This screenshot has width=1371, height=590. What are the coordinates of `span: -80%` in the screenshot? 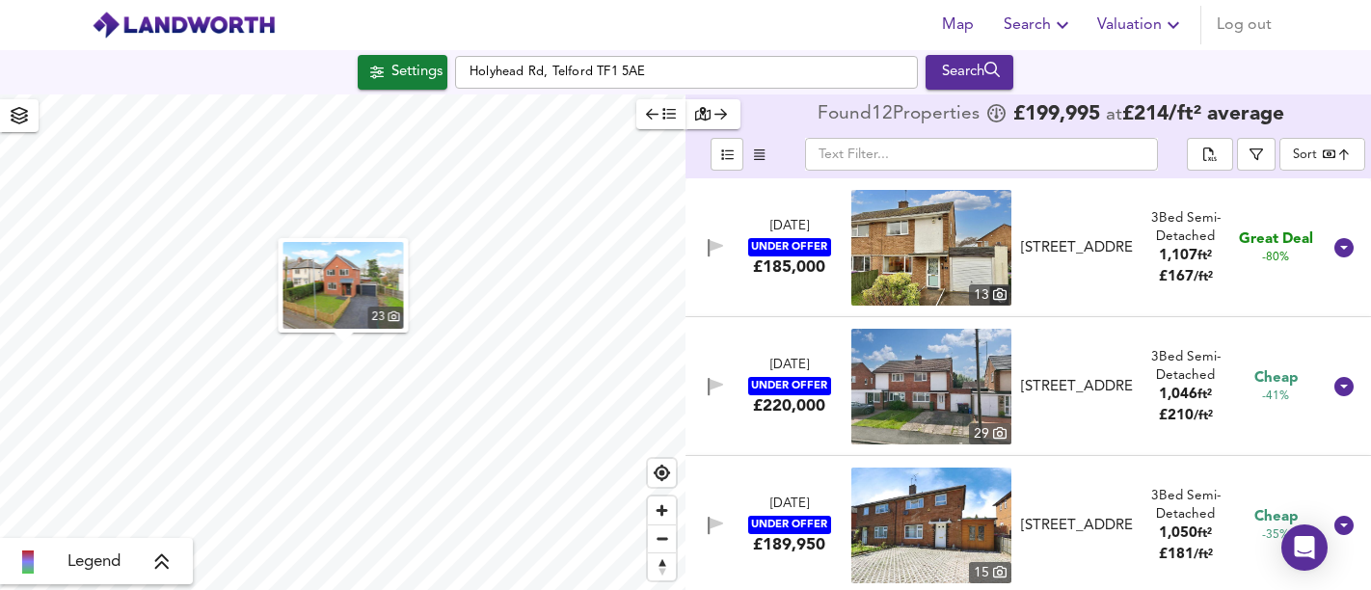 It's located at (1276, 257).